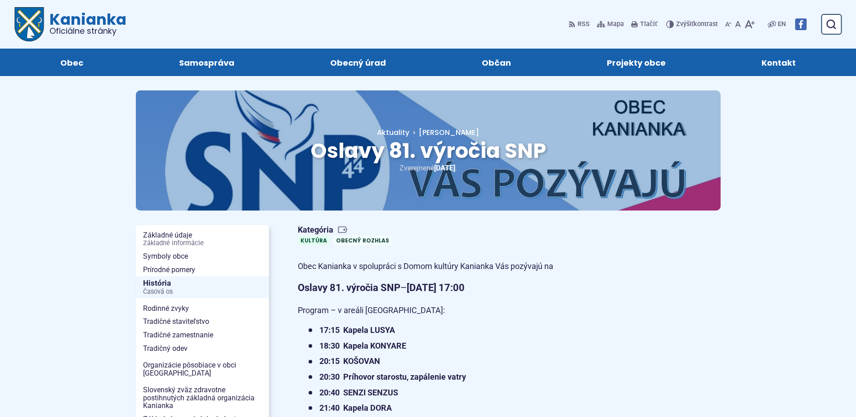 Image resolution: width=856 pixels, height=417 pixels. Describe the element at coordinates (358, 62) in the screenshot. I see `a: Obecný úrad` at that location.